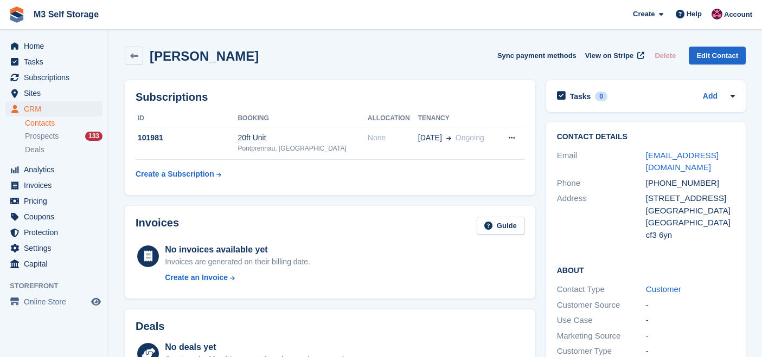 The width and height of the screenshot is (762, 357). What do you see at coordinates (56, 264) in the screenshot?
I see `span: Capital` at bounding box center [56, 264].